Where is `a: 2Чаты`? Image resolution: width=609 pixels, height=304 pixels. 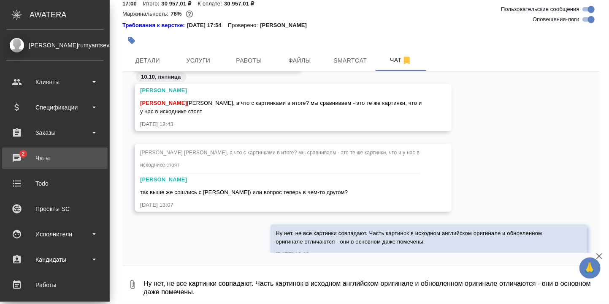
a: 2Чаты is located at coordinates (55, 158).